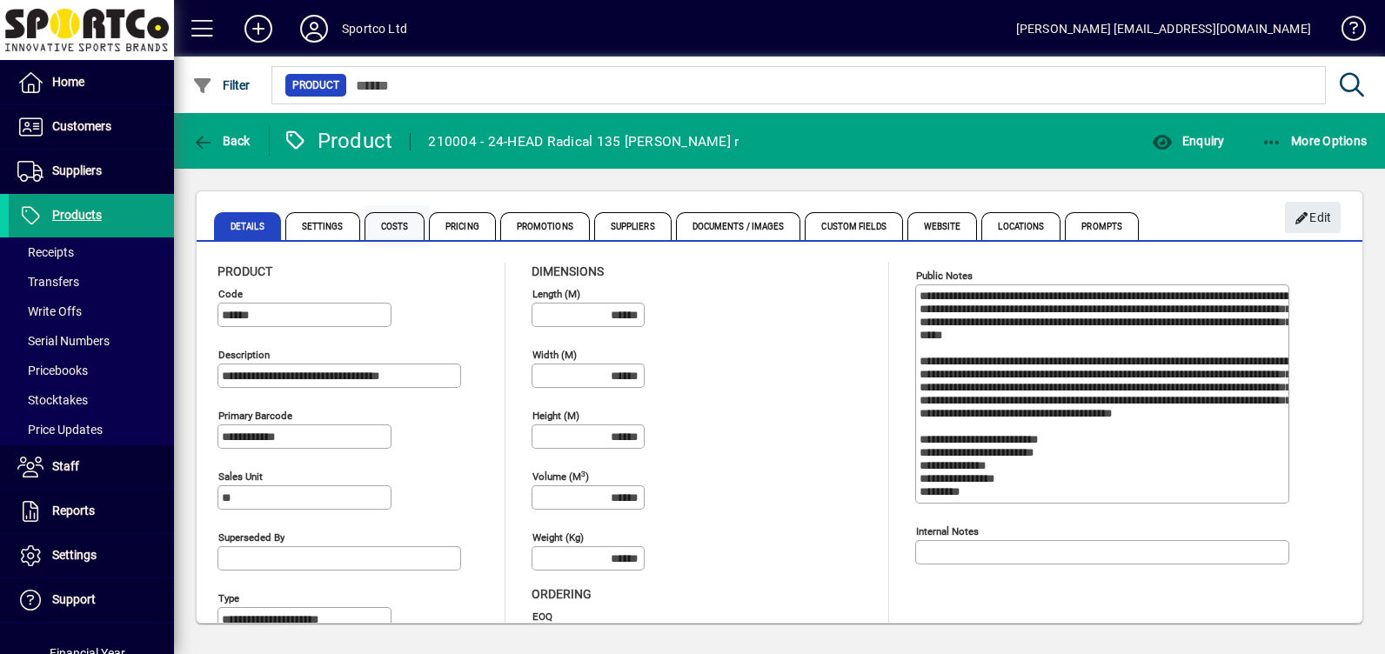  Describe the element at coordinates (91, 252) in the screenshot. I see `a: Receipts` at that location.